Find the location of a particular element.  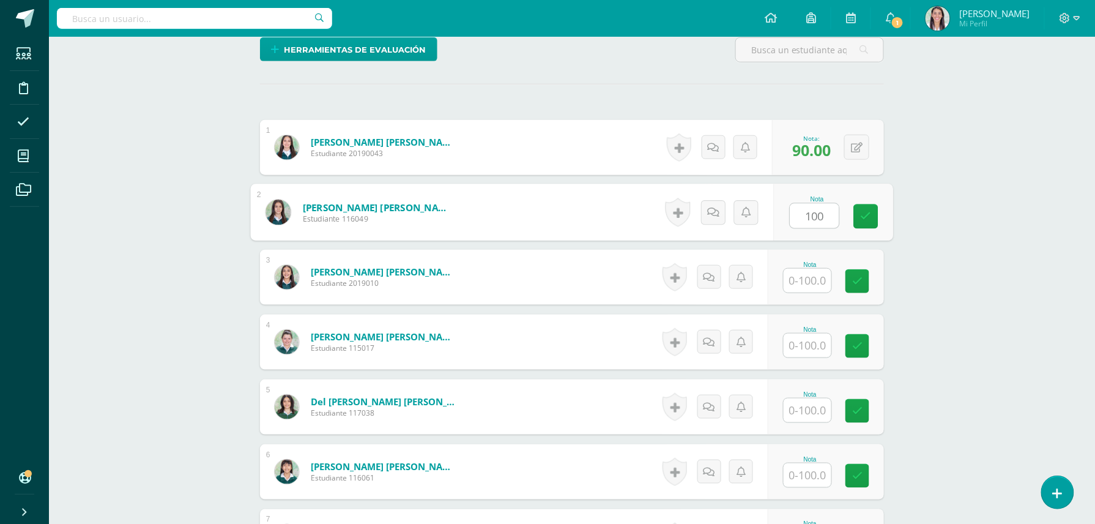

img: ad1108927cc60e38721b9e823d6494da.png is located at coordinates (287, 277).